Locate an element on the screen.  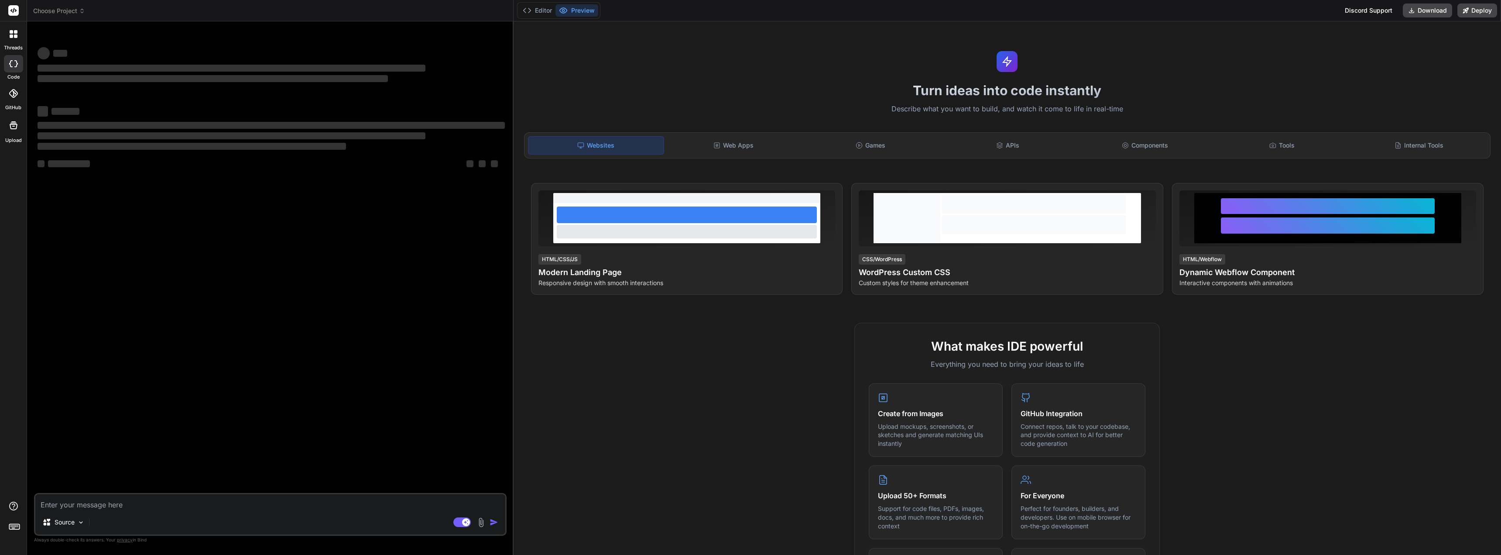
span: privacy is located at coordinates (125, 539).